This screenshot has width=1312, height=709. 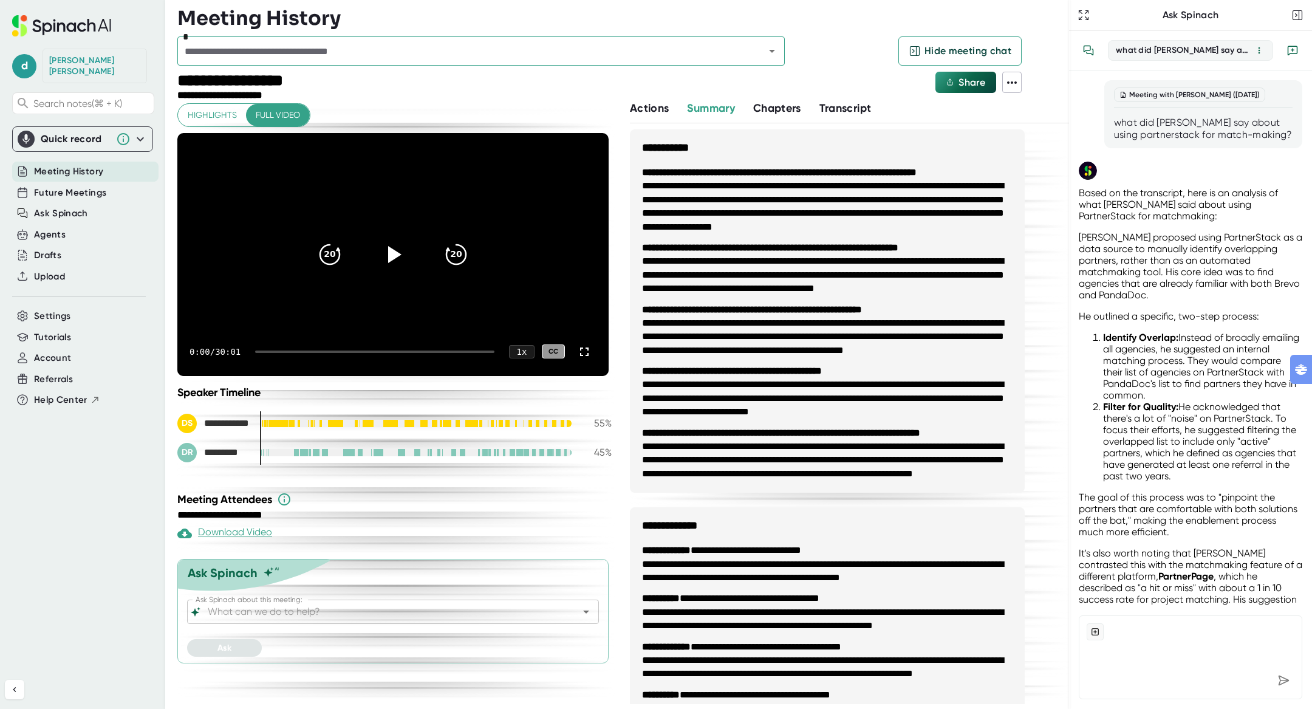 What do you see at coordinates (52, 358) in the screenshot?
I see `button: Account` at bounding box center [52, 358].